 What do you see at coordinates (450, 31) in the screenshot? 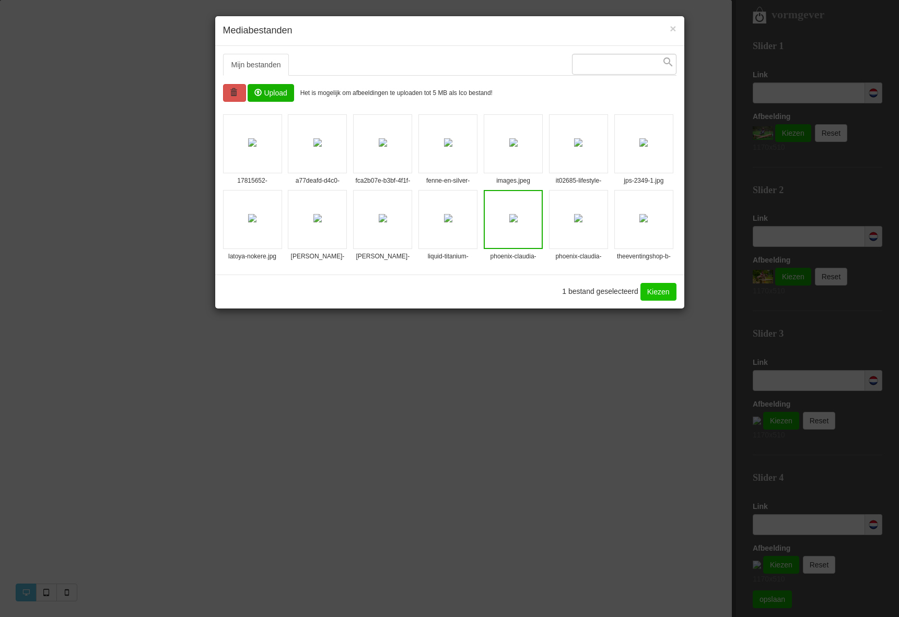
I see `h4: Mediabestanden` at bounding box center [450, 31].